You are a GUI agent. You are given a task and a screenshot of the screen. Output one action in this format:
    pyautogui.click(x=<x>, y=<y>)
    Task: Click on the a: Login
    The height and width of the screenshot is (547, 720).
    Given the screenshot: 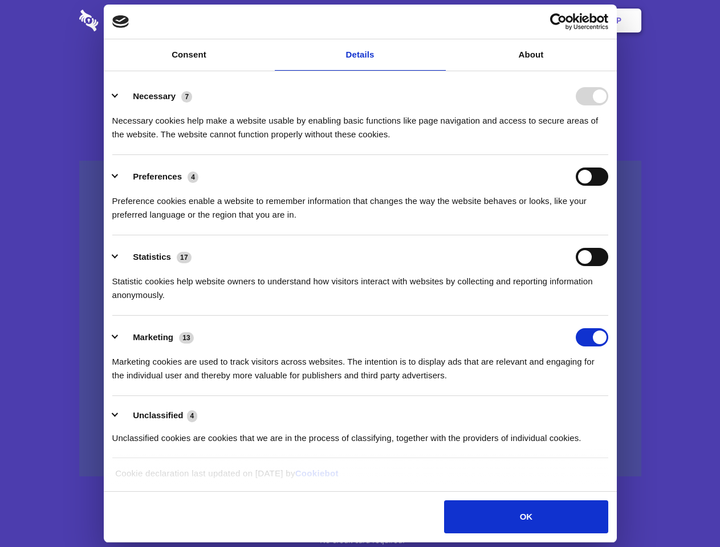 What is the action you would take?
    pyautogui.click(x=542, y=21)
    